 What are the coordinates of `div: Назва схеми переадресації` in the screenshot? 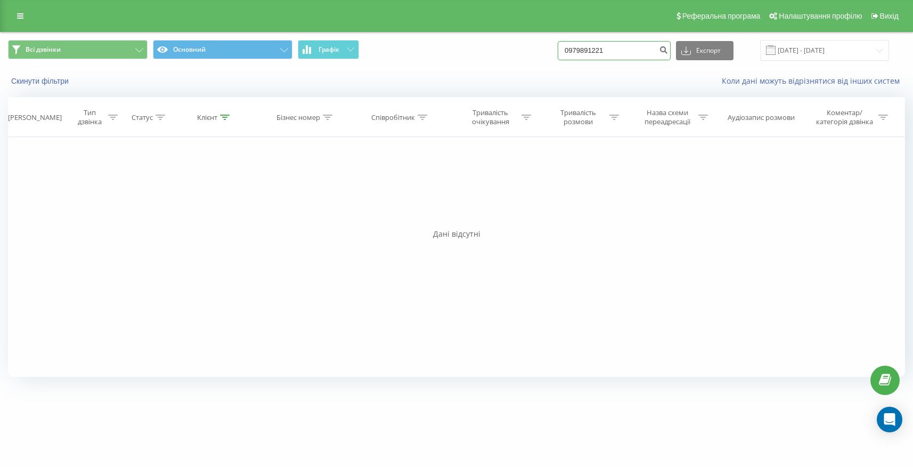 It's located at (667, 117).